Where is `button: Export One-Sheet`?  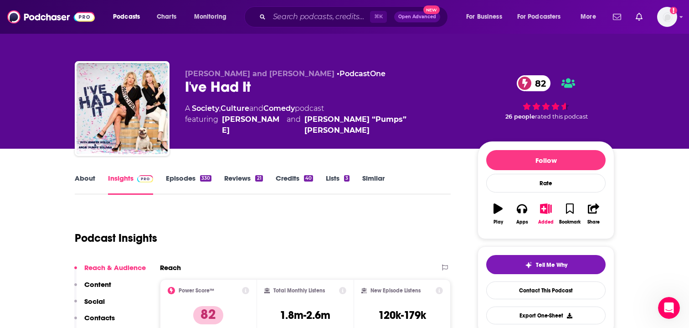
button: Export One-Sheet is located at coordinates (546, 315).